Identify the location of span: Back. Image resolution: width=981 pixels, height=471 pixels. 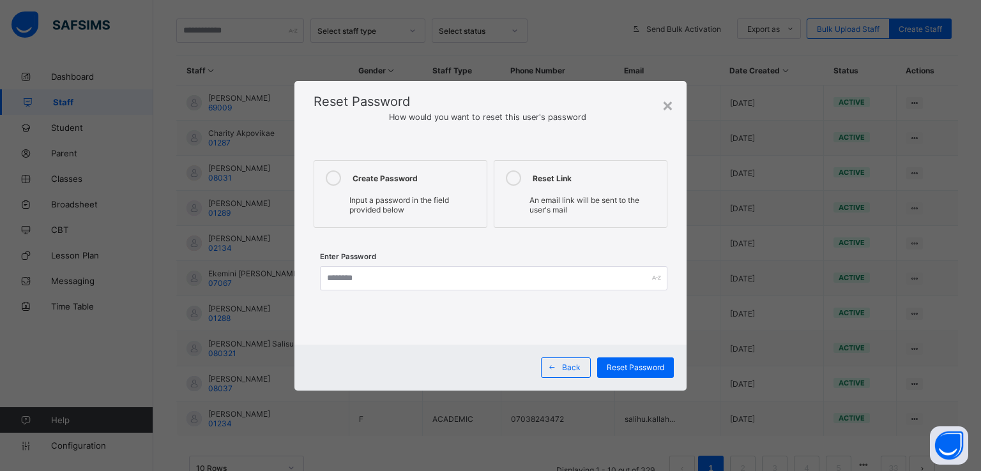
(571, 367).